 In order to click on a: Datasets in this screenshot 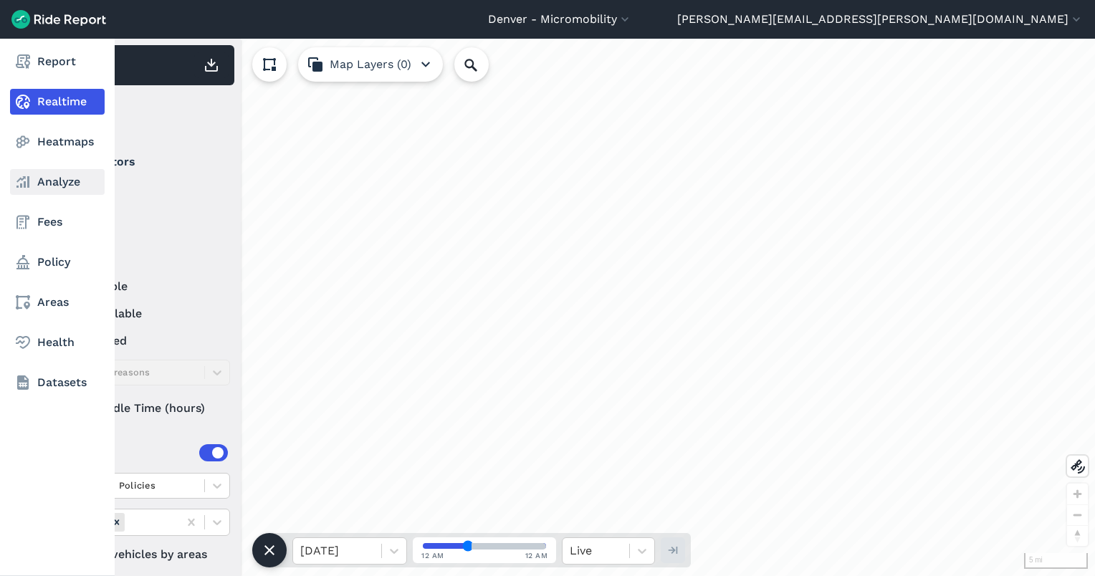, I will do `click(57, 383)`.